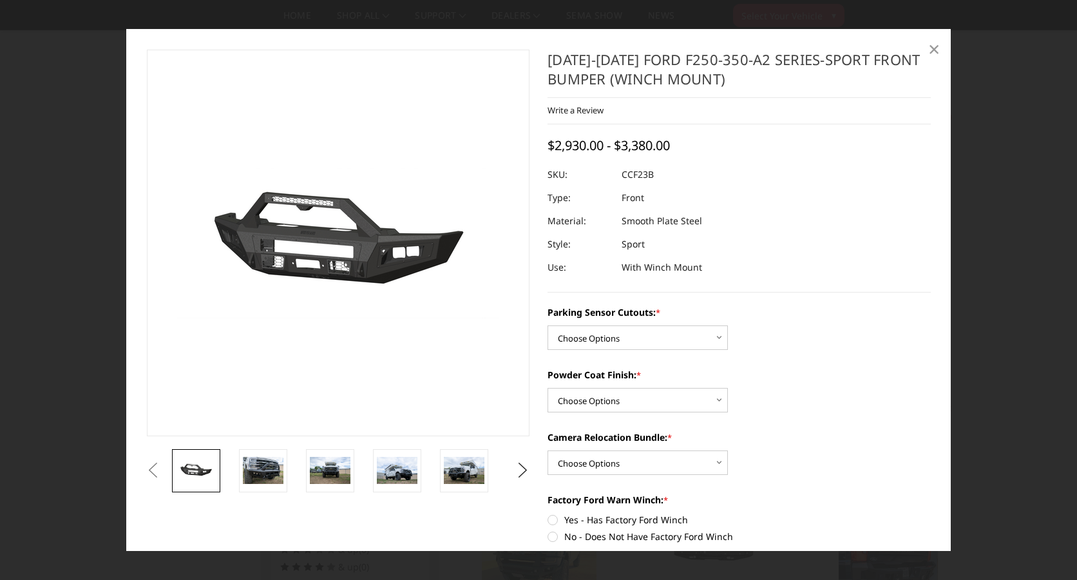 The width and height of the screenshot is (1077, 580). I want to click on label: Yes - Has Factory Ford Winch, so click(739, 519).